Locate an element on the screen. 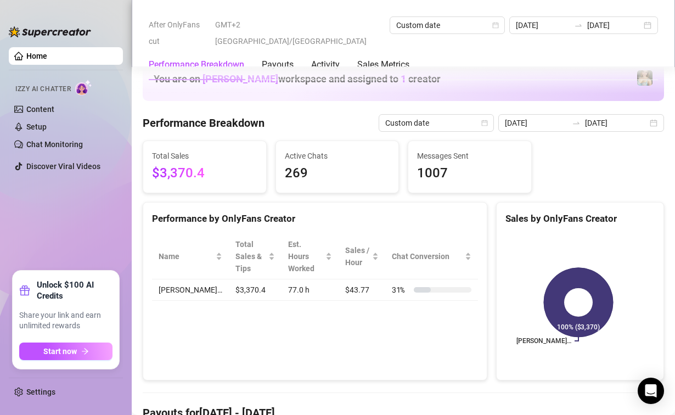 The height and width of the screenshot is (415, 675). span: Messages Sent is located at coordinates (470, 156).